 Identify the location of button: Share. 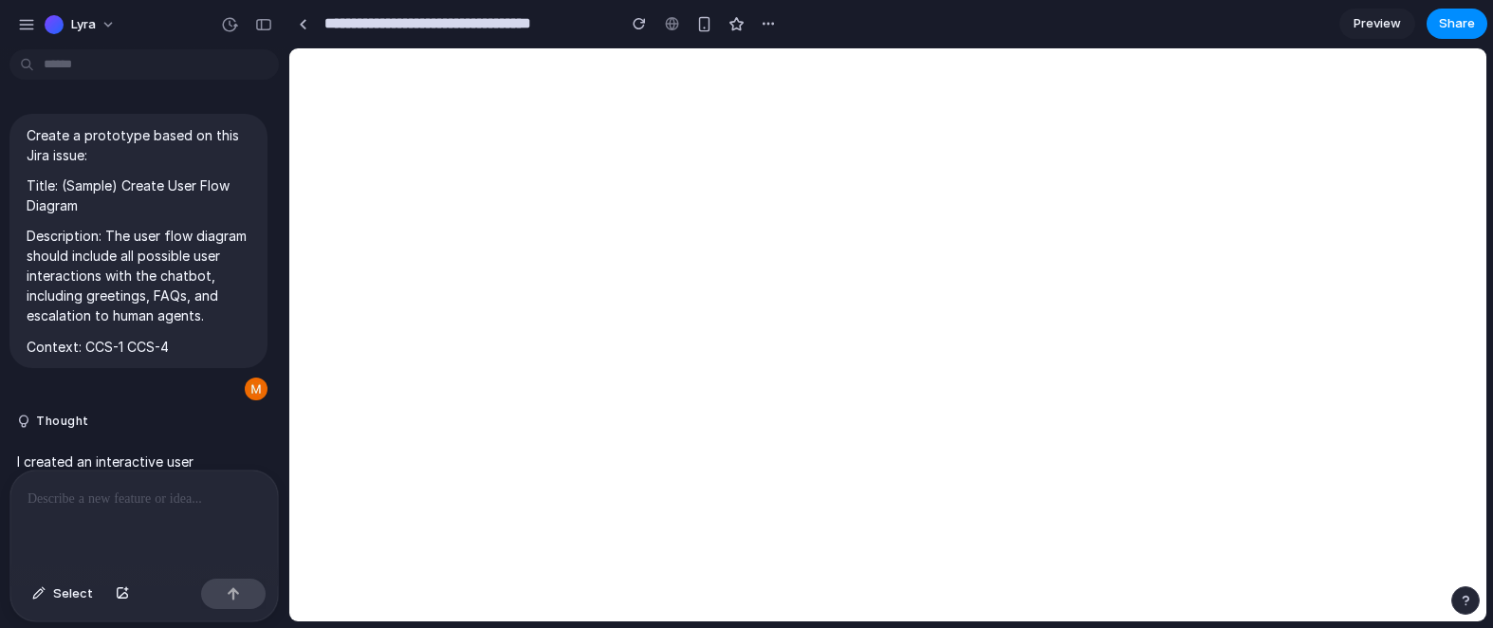
(1457, 24).